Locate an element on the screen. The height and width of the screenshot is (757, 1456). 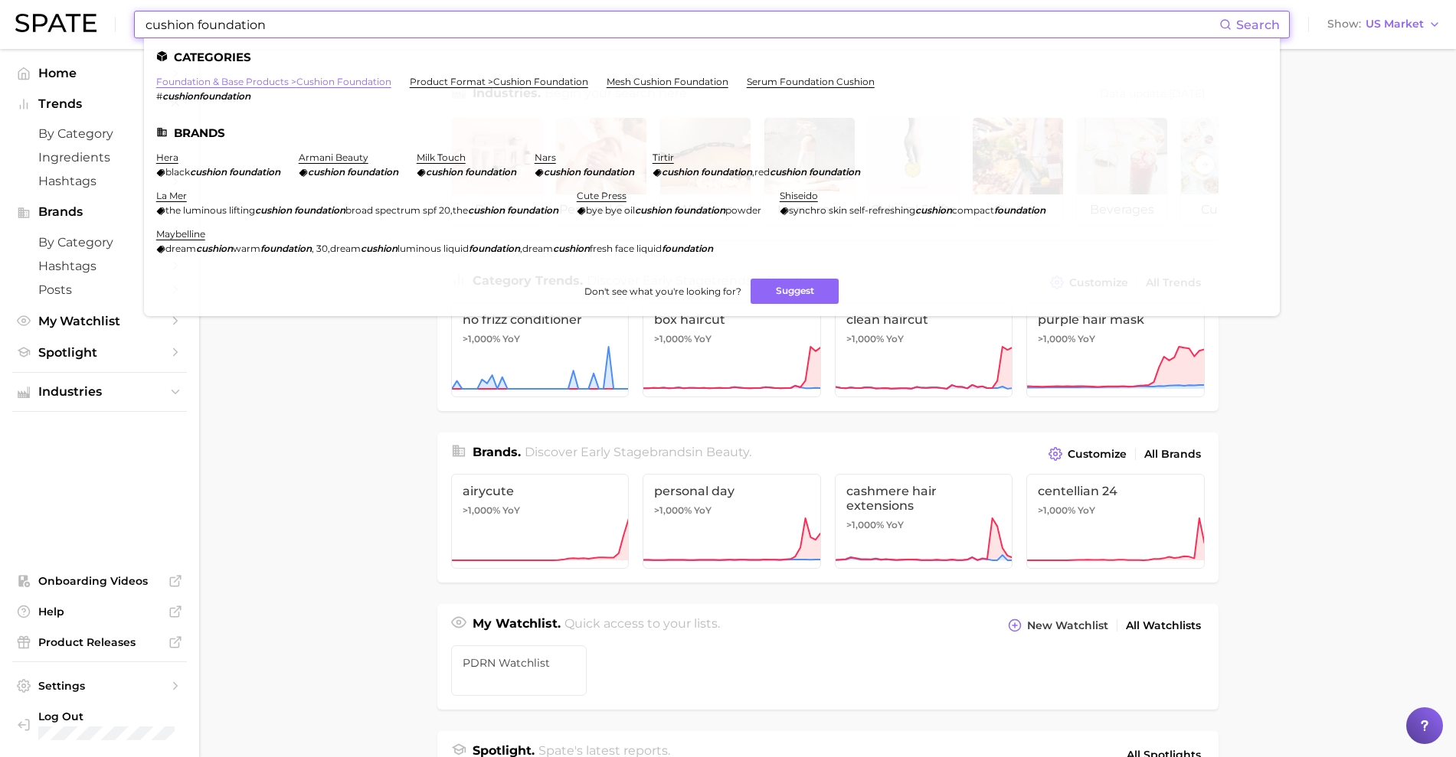
span: Product Releases is located at coordinates (100, 643).